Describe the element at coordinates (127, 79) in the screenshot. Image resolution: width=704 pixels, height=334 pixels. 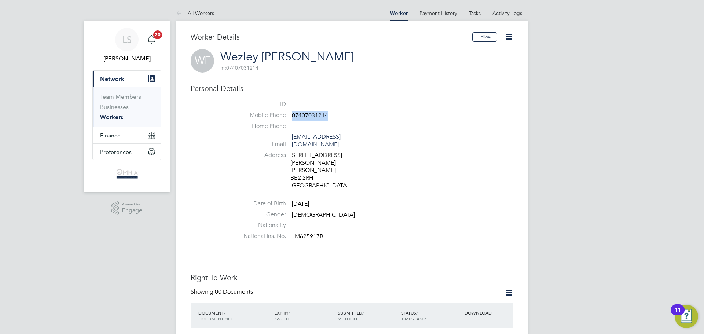
I see `button: Network` at that location.